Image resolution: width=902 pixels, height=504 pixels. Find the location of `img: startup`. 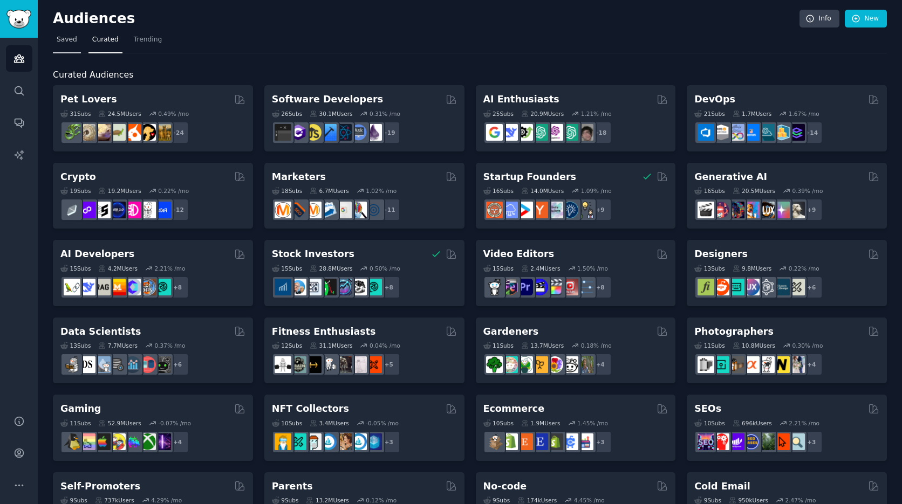

img: startup is located at coordinates (524, 210).